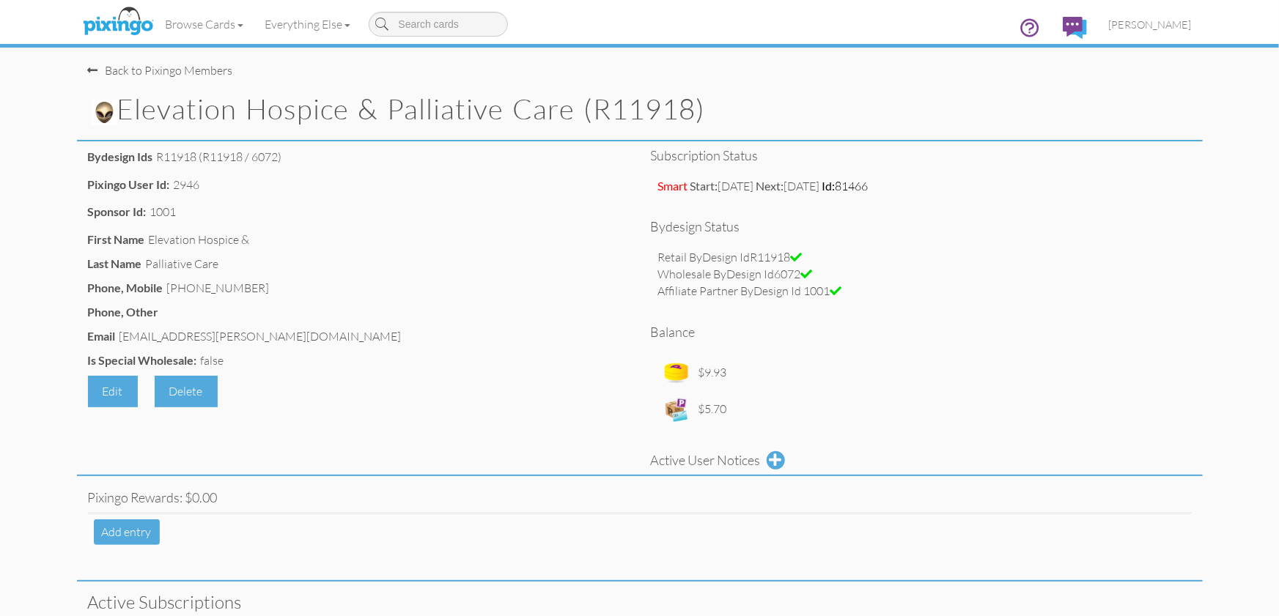  I want to click on a: Browse Cards, so click(205, 24).